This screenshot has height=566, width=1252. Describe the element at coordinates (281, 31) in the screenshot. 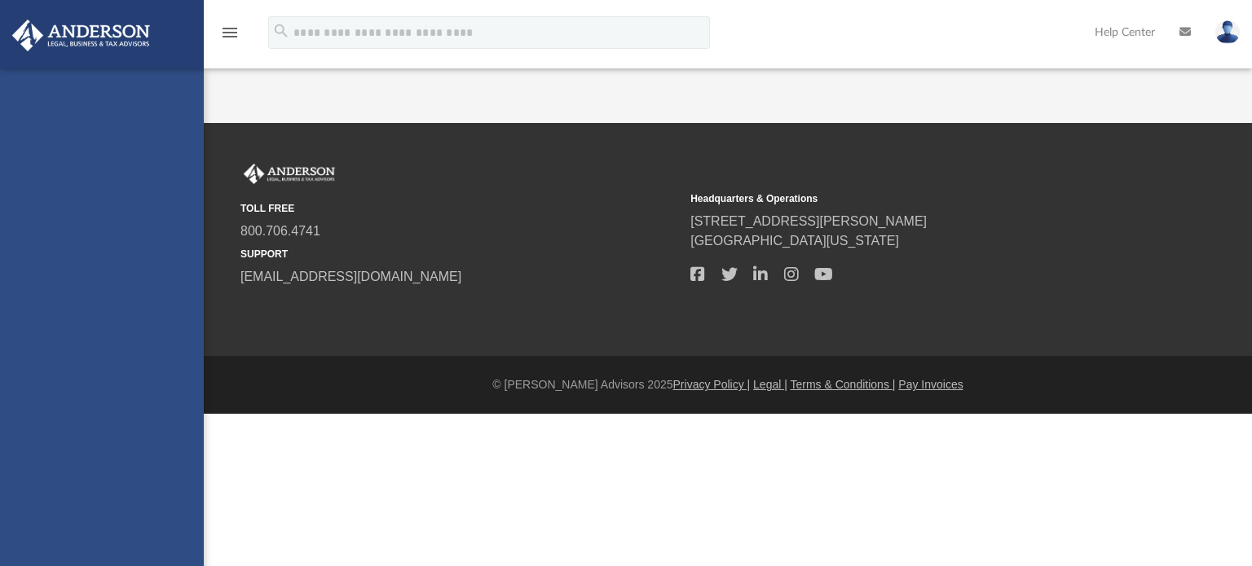

I see `i: search` at that location.